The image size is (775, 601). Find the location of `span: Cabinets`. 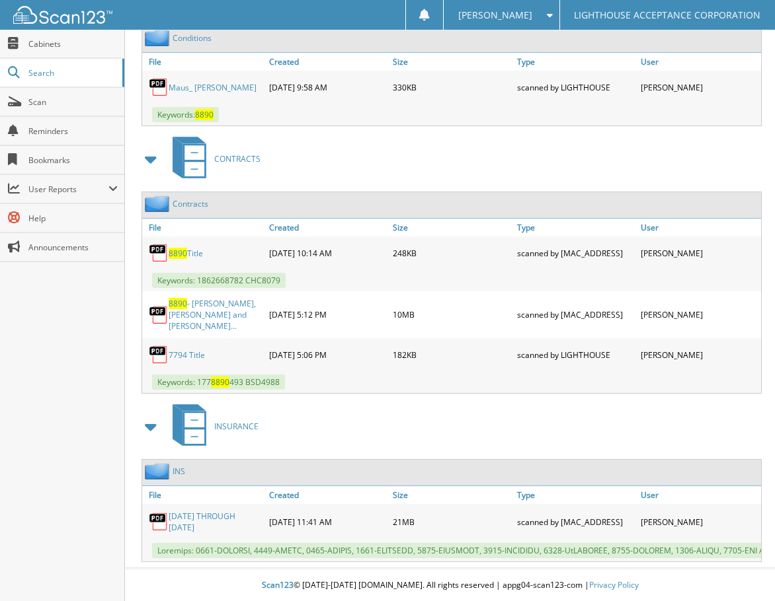

span: Cabinets is located at coordinates (73, 44).